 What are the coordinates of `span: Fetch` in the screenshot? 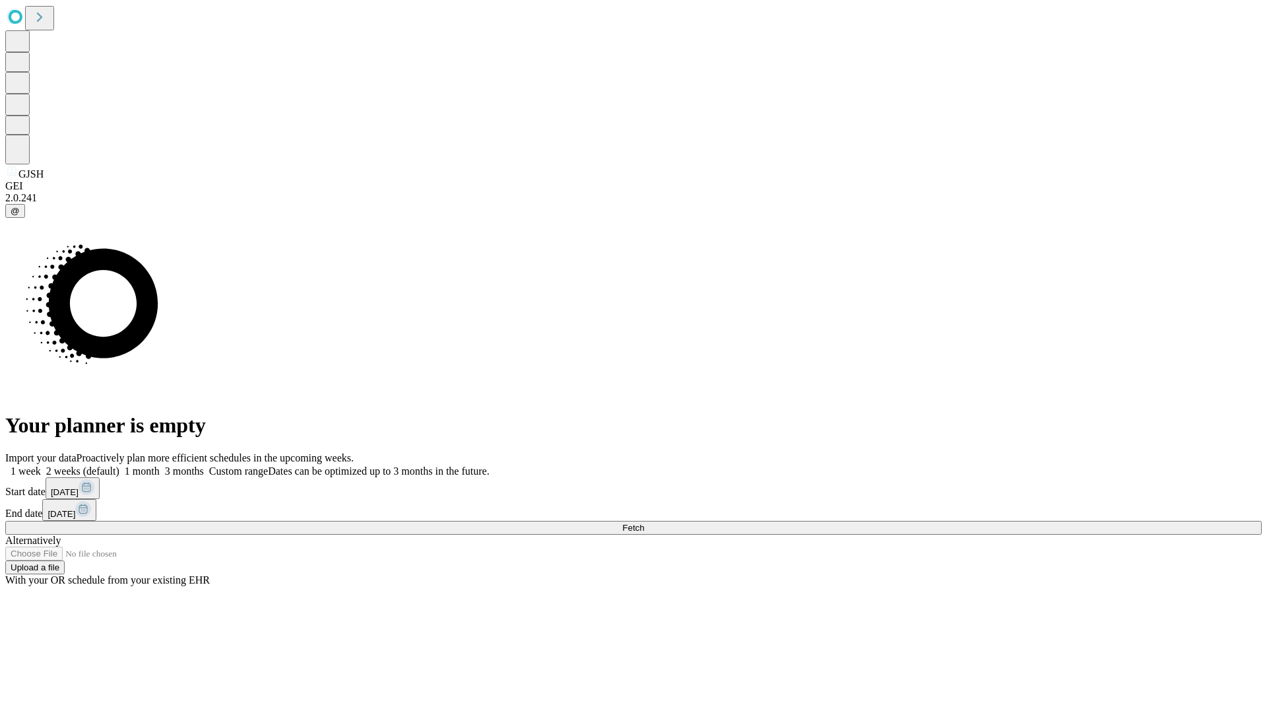 It's located at (633, 527).